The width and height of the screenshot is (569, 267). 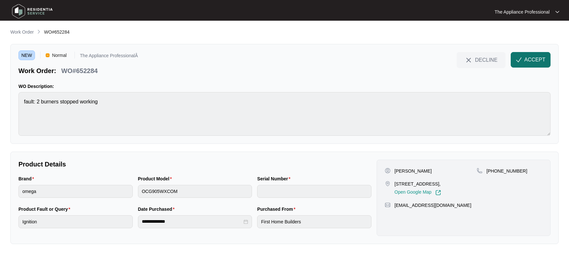 What do you see at coordinates (59, 55) in the screenshot?
I see `span: Normal` at bounding box center [59, 55].